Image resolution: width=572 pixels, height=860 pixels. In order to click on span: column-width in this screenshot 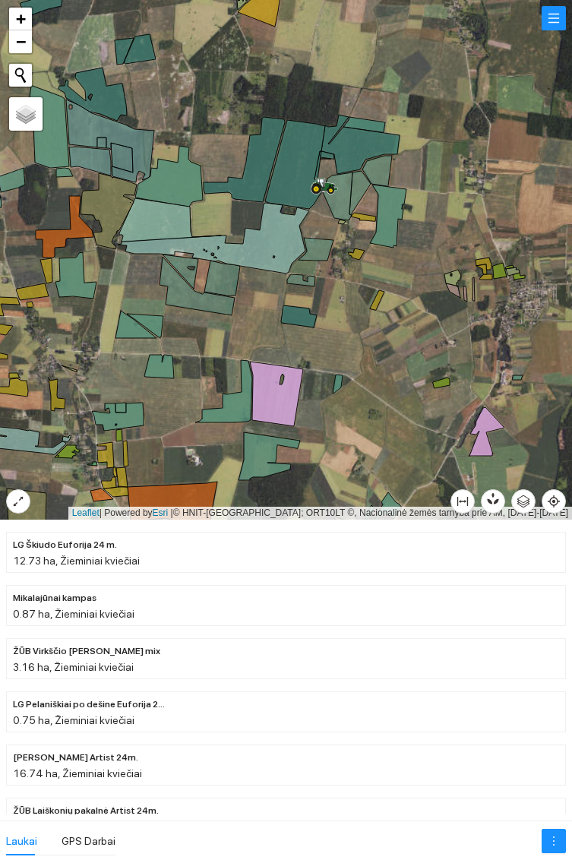, I will do `click(463, 501)`.